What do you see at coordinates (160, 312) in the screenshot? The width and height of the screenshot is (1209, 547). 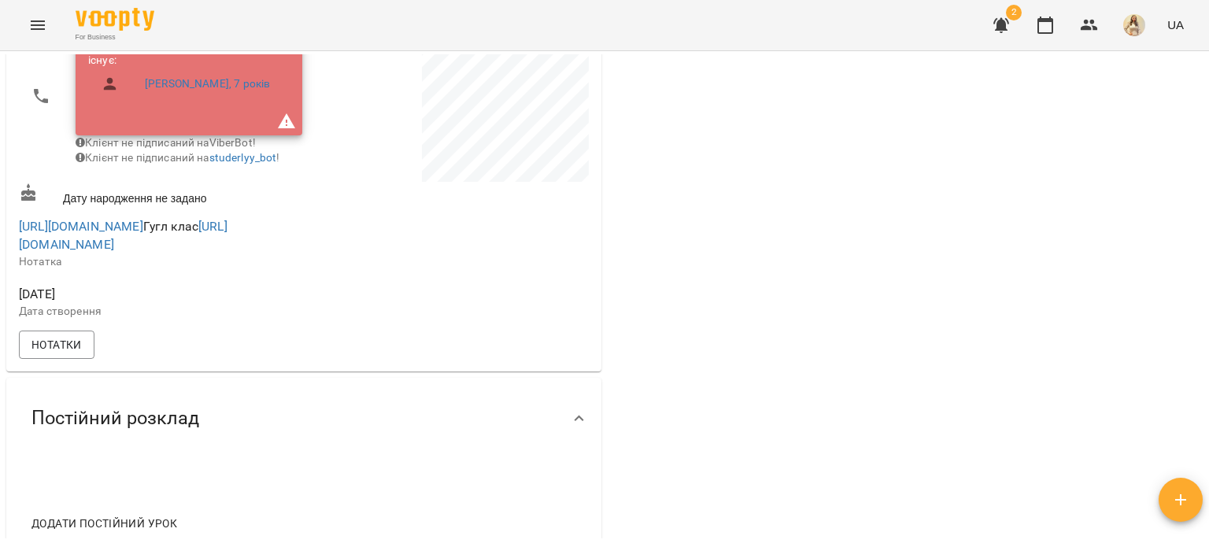 I see `p: Дата створення` at bounding box center [160, 312].